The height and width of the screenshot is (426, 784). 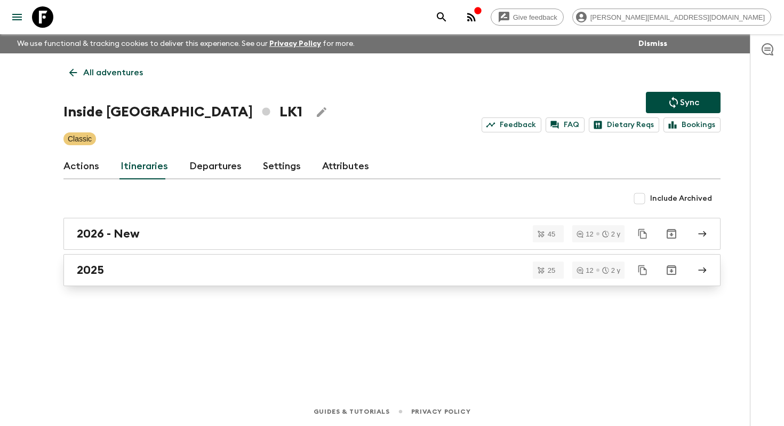 I want to click on p: We use functional & tracking cookies to deliver this experience. See our for more., so click(x=186, y=44).